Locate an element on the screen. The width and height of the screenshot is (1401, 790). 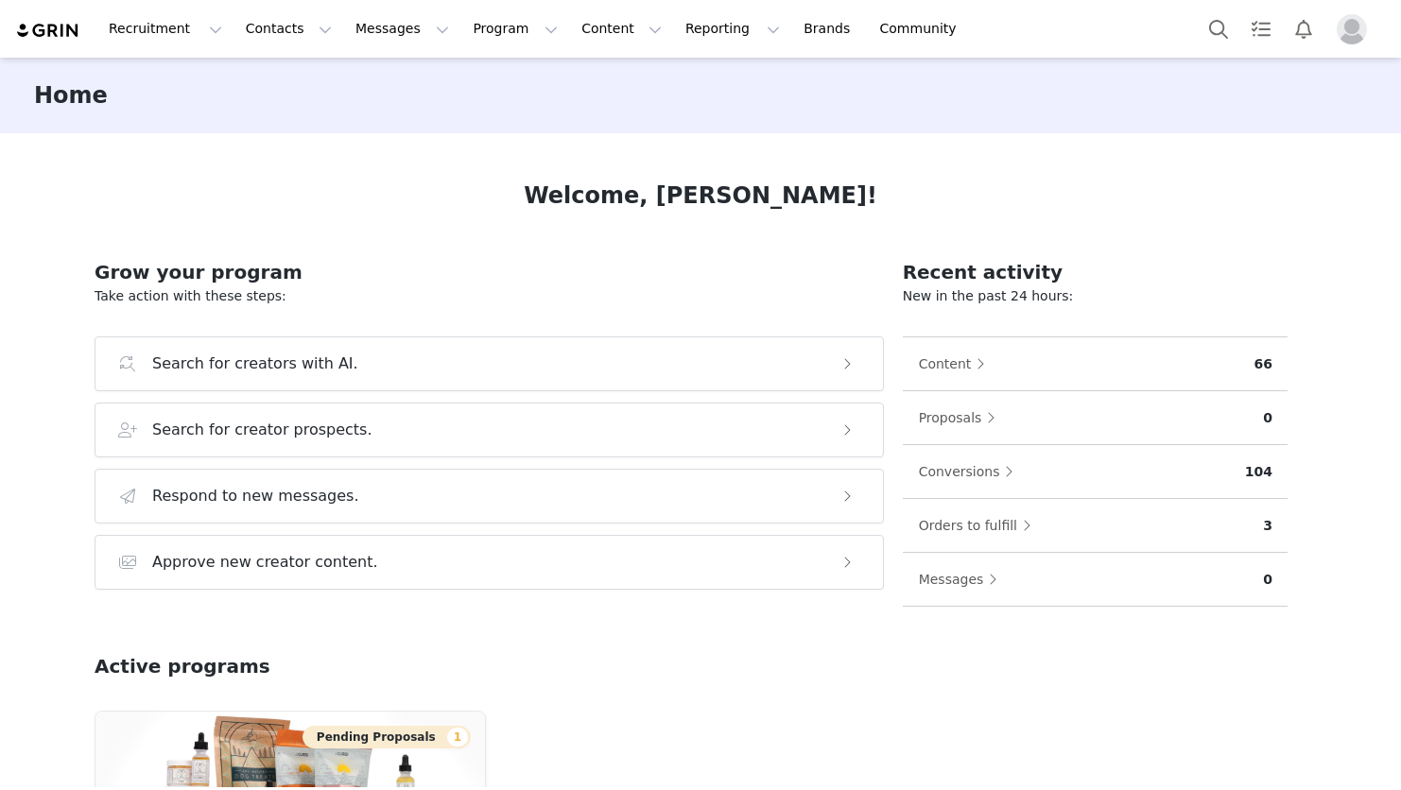
button: Search for creator prospects. is located at coordinates (489, 430).